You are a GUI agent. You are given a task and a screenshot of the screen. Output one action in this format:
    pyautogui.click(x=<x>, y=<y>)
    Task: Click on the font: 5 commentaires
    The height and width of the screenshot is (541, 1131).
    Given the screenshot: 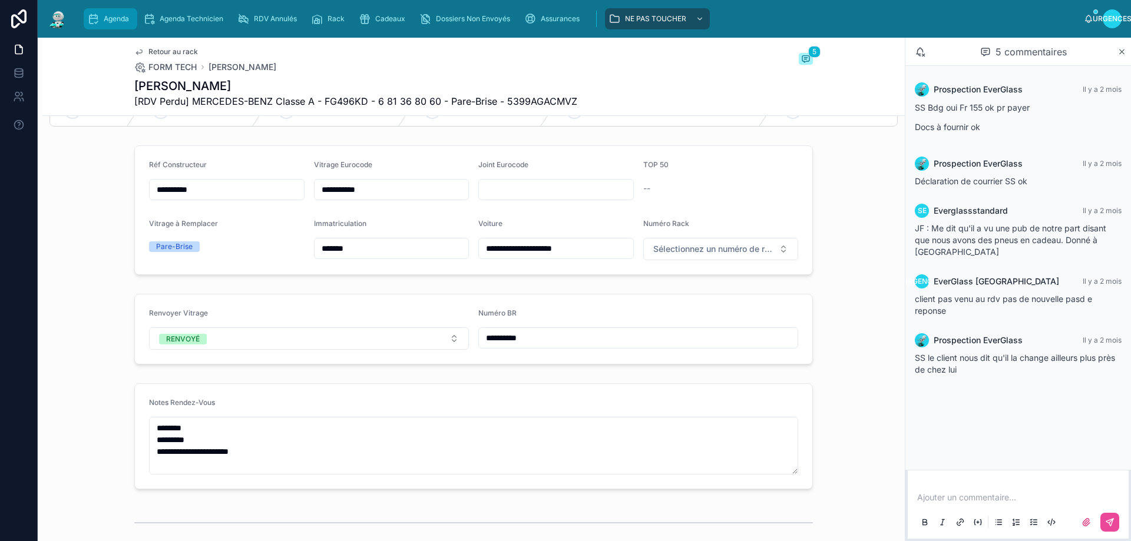 What is the action you would take?
    pyautogui.click(x=1031, y=52)
    